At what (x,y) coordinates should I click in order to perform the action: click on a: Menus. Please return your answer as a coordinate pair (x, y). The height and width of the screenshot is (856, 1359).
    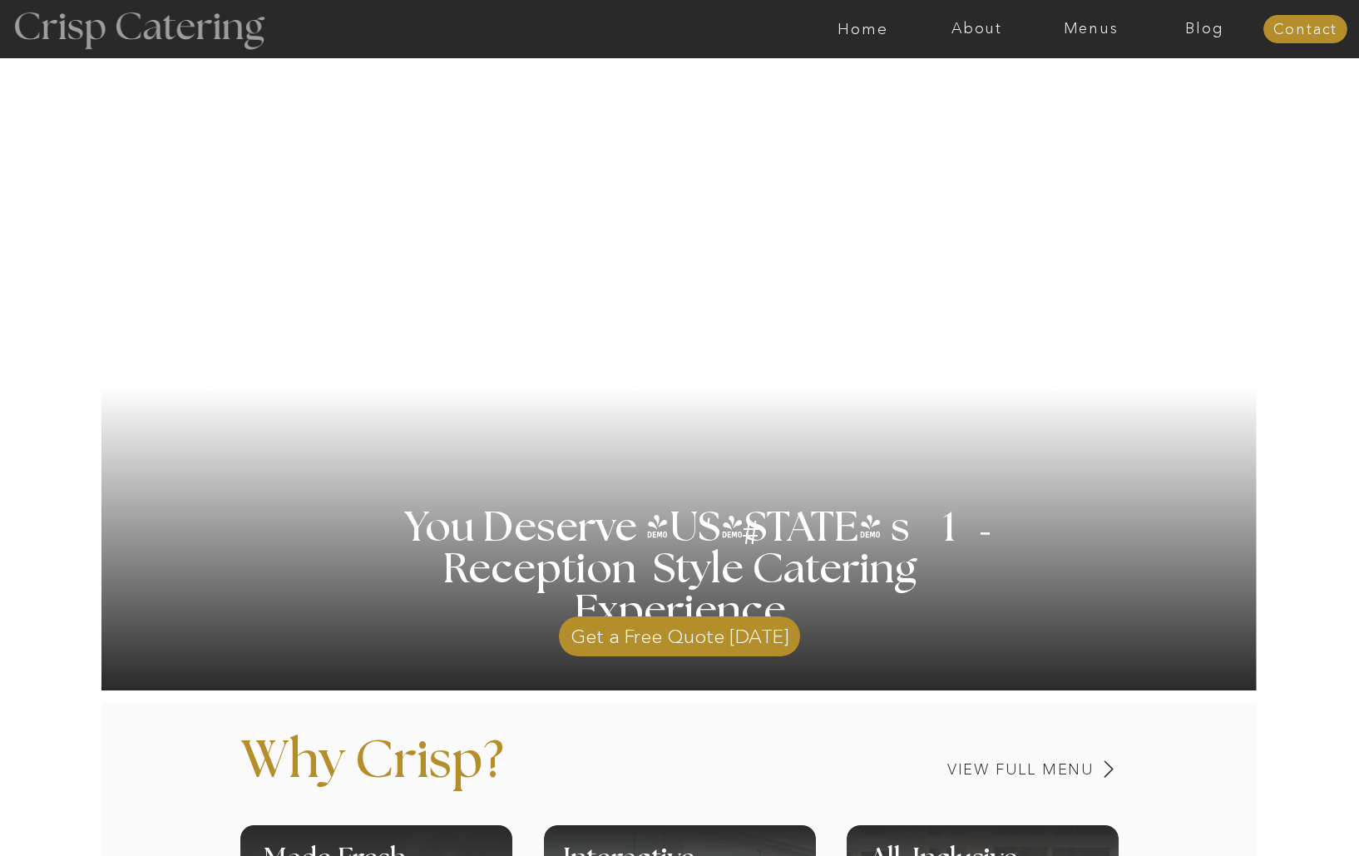
    Looking at the image, I should click on (1090, 29).